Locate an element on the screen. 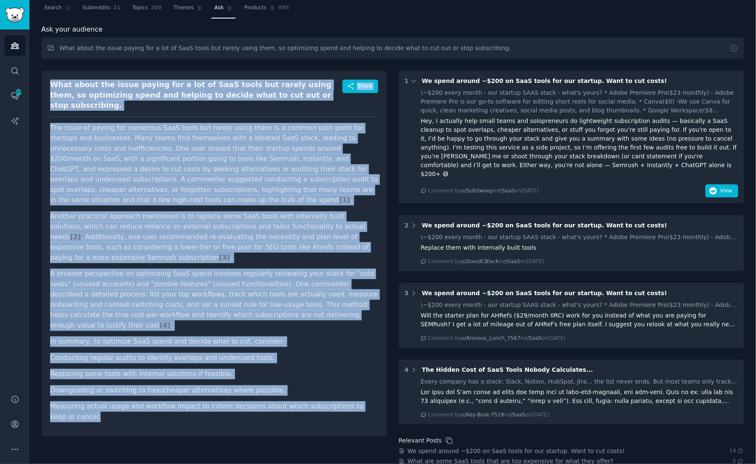 Image resolution: width=756 pixels, height=464 pixels. span: 21 is located at coordinates (117, 8).